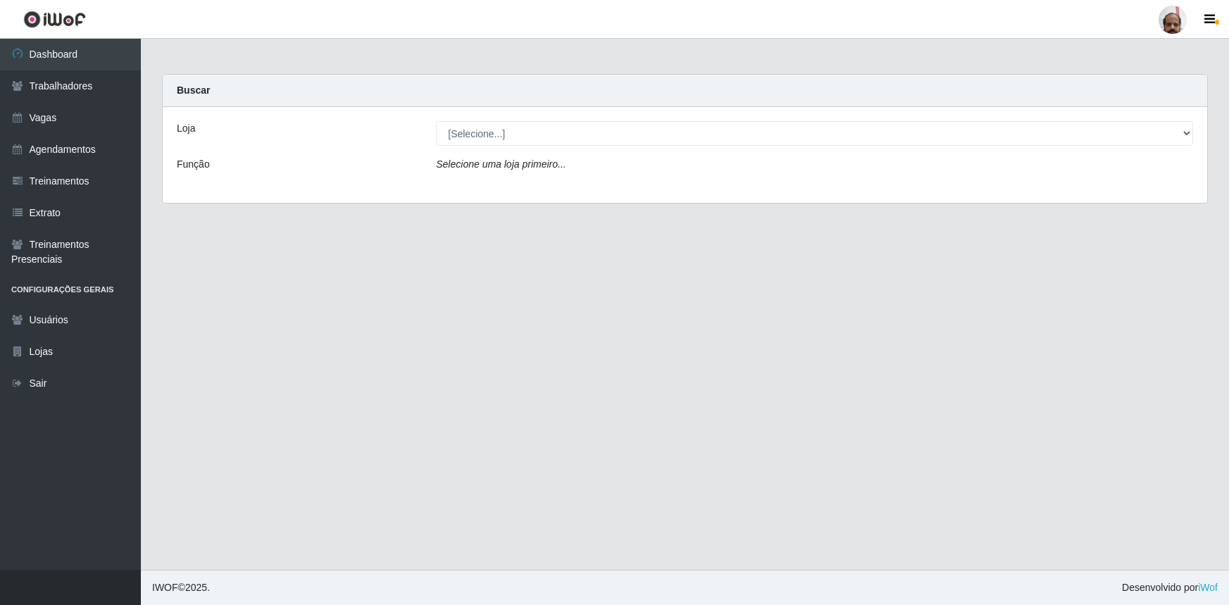  I want to click on a: iWof, so click(1208, 587).